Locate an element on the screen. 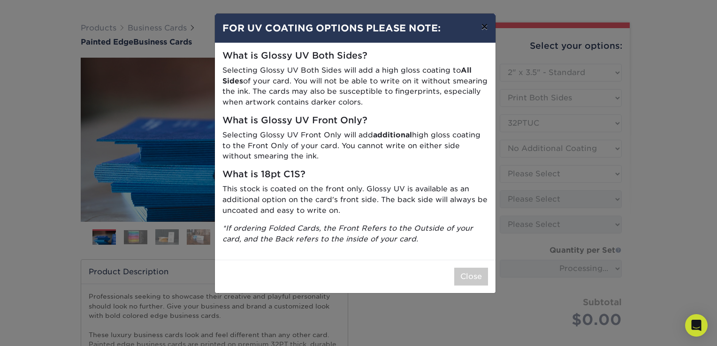 This screenshot has width=717, height=346. div: Open Intercom Messenger is located at coordinates (696, 326).